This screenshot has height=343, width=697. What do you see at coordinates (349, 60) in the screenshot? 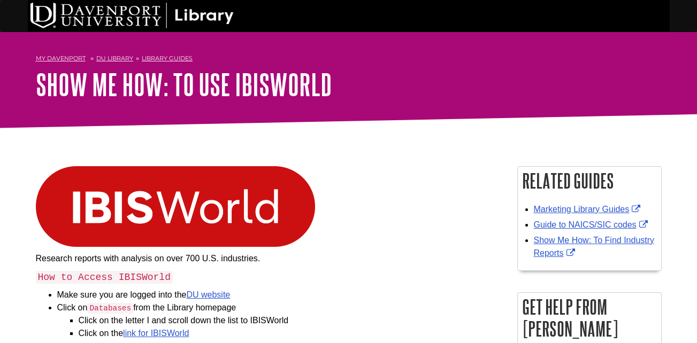
I see `nav: breadcrumb` at bounding box center [349, 60].